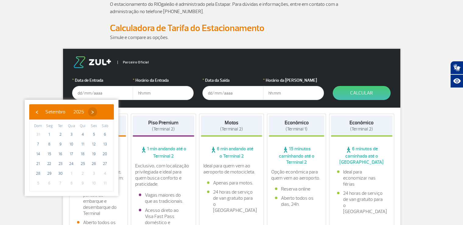  What do you see at coordinates (83, 164) in the screenshot?
I see `span: 25` at bounding box center [83, 164].